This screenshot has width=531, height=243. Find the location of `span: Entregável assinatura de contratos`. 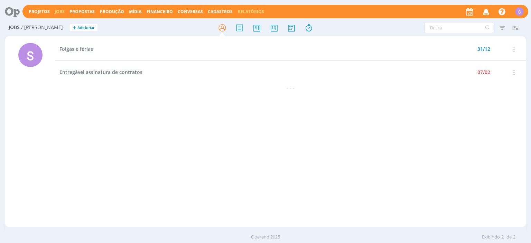

span: Entregável assinatura de contratos is located at coordinates (101, 72).